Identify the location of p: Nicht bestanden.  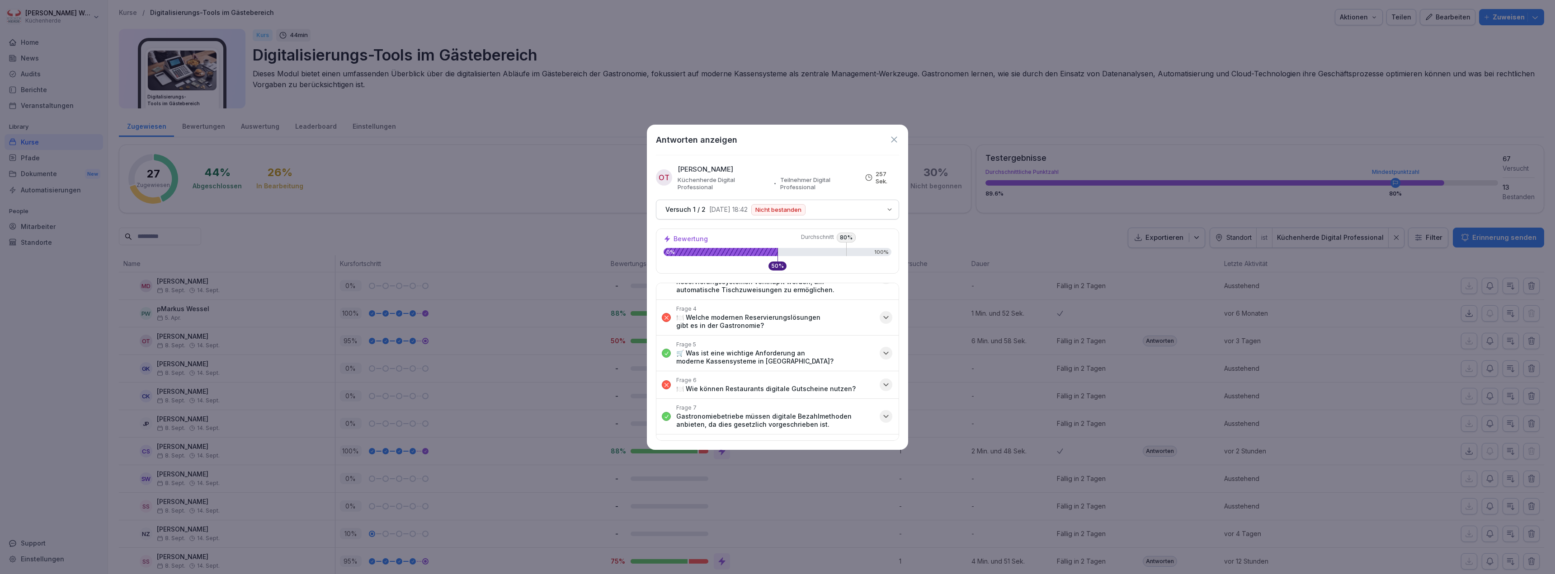
(778, 210).